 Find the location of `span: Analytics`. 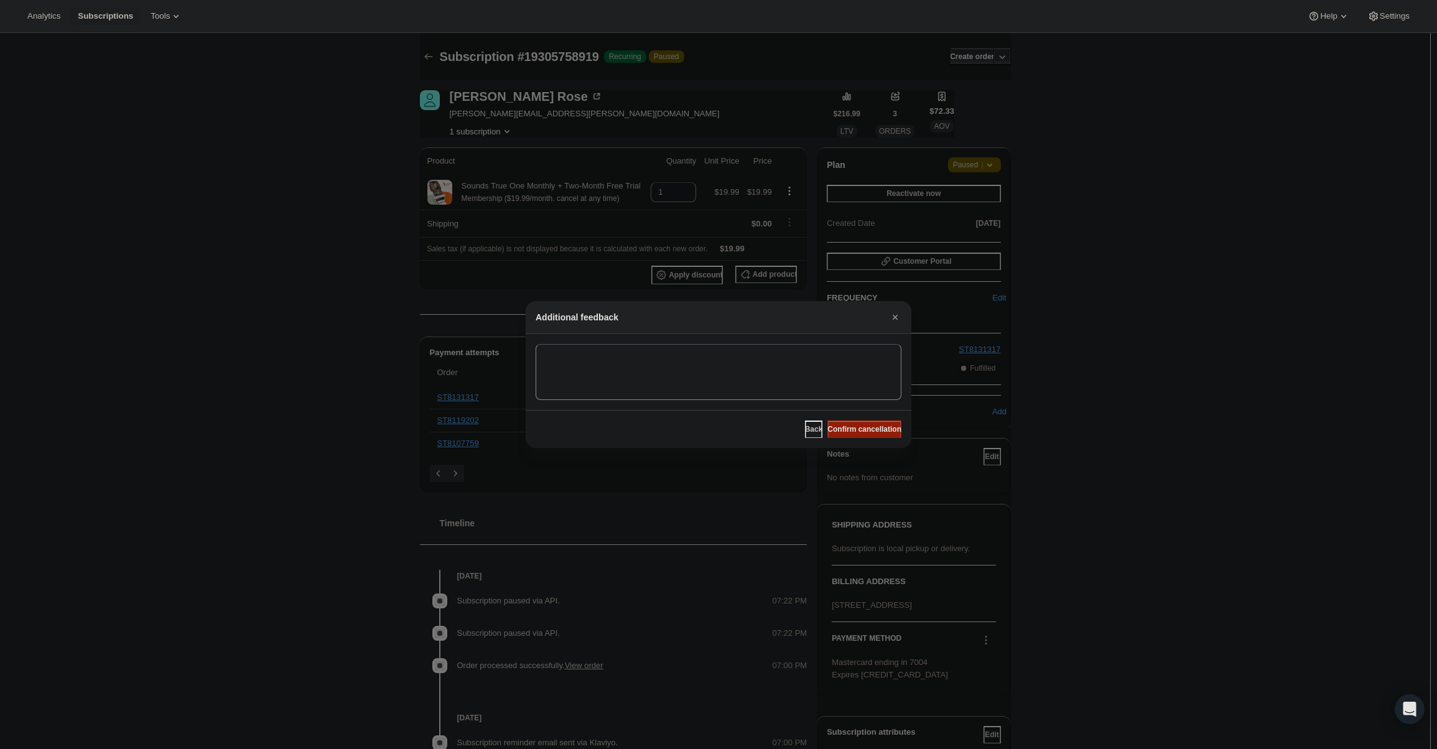

span: Analytics is located at coordinates (44, 16).